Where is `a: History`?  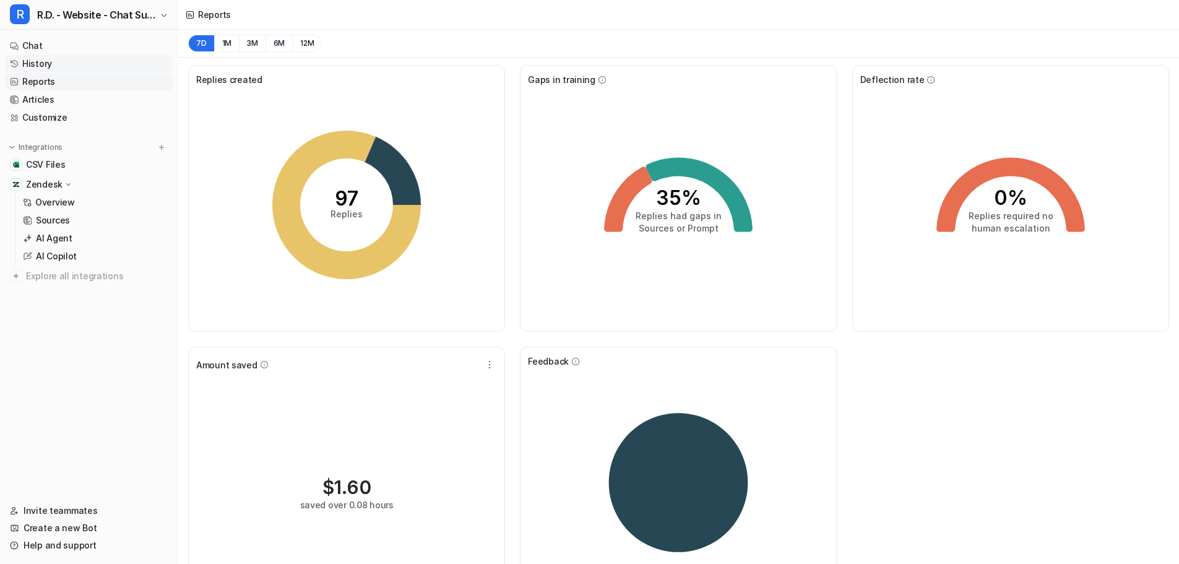
a: History is located at coordinates (88, 64).